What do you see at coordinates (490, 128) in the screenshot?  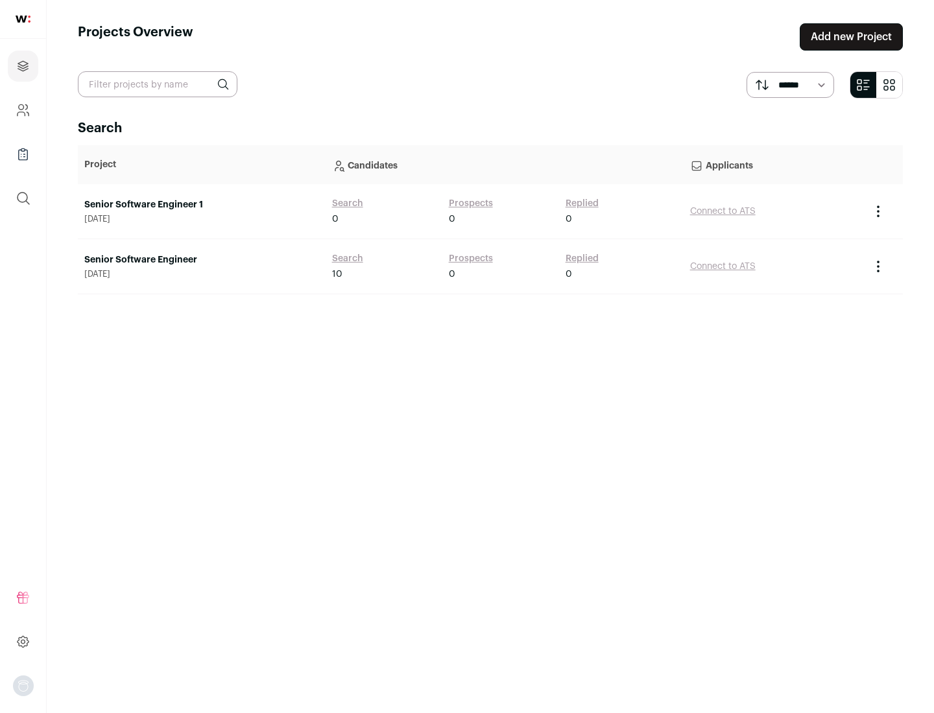 I see `h2: Search` at bounding box center [490, 128].